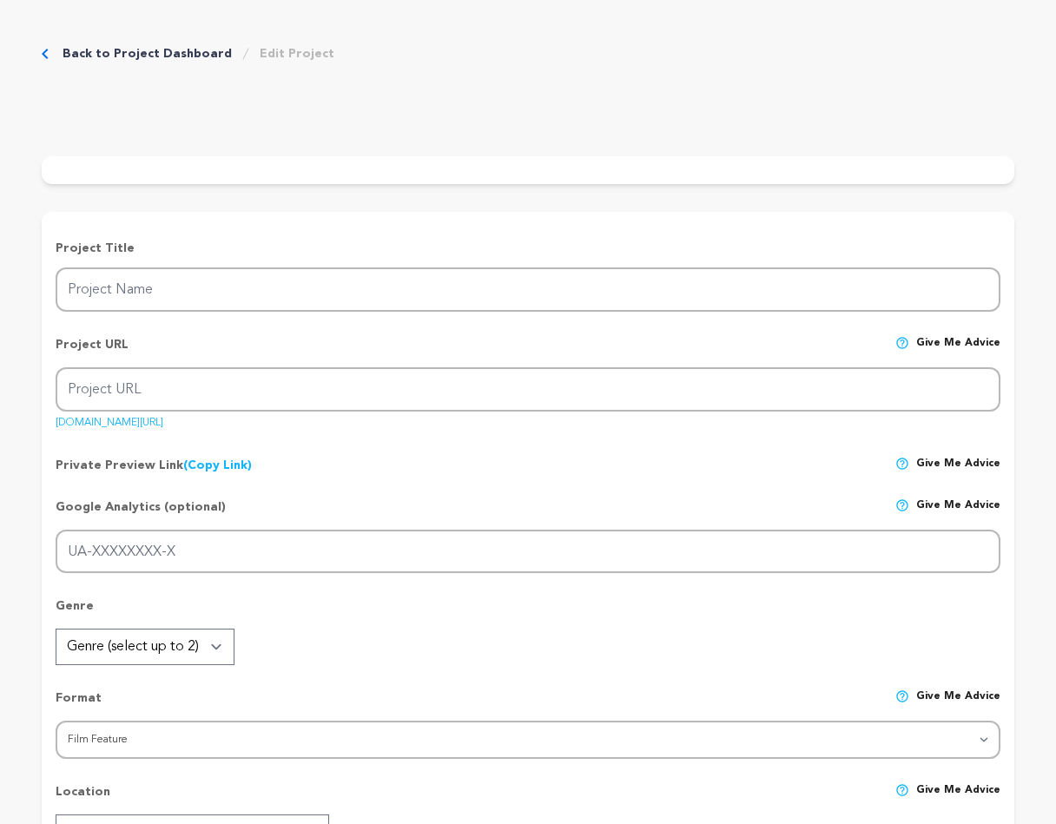 This screenshot has width=1056, height=824. Describe the element at coordinates (528, 389) in the screenshot. I see `input: Project URL` at that location.